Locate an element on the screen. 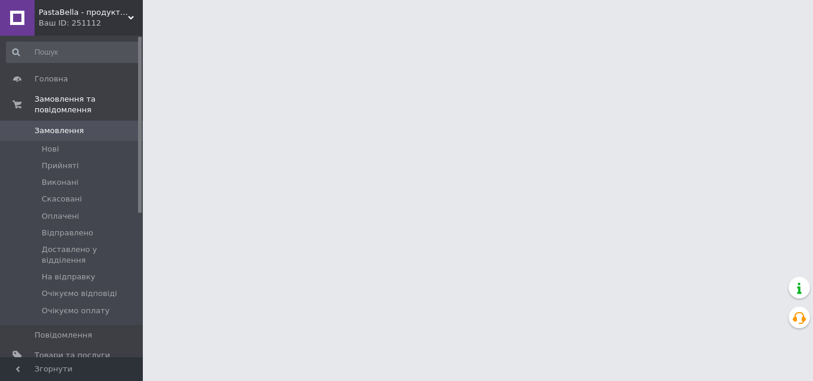 The width and height of the screenshot is (813, 381). span: Доставлено у відділення is located at coordinates (90, 255).